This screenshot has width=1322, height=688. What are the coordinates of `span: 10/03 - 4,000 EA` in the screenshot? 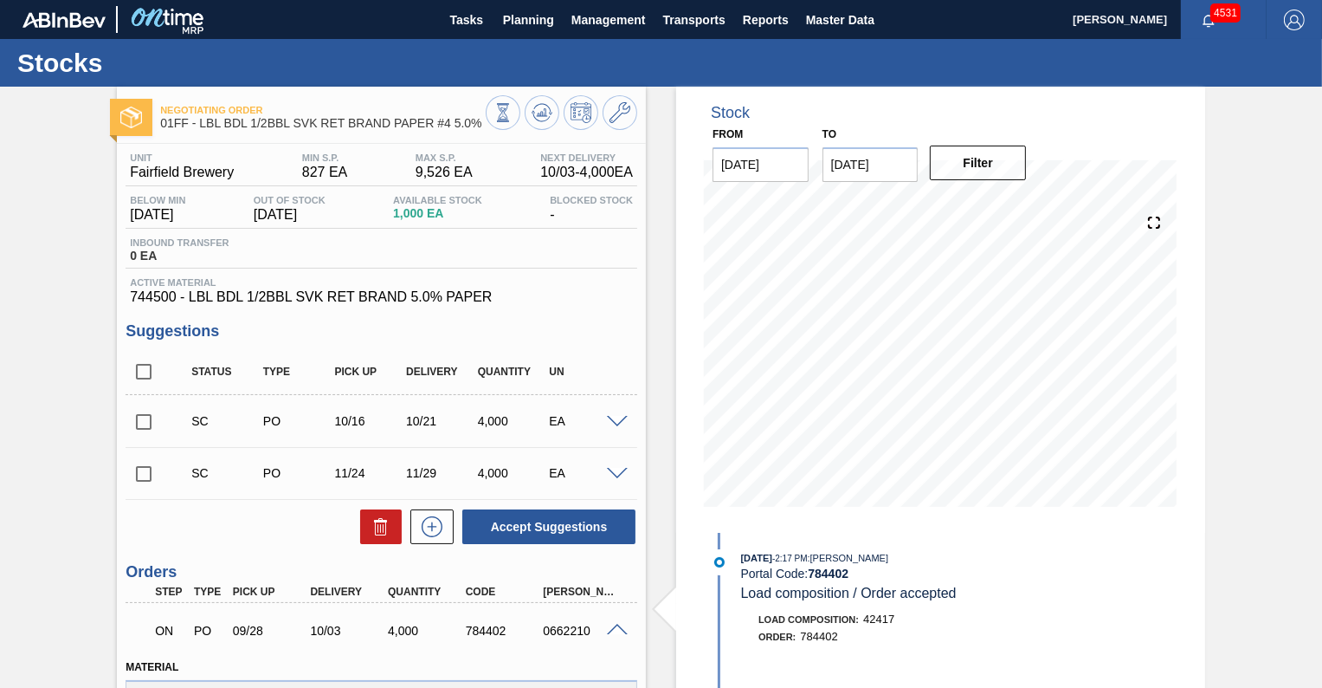 It's located at (586, 172).